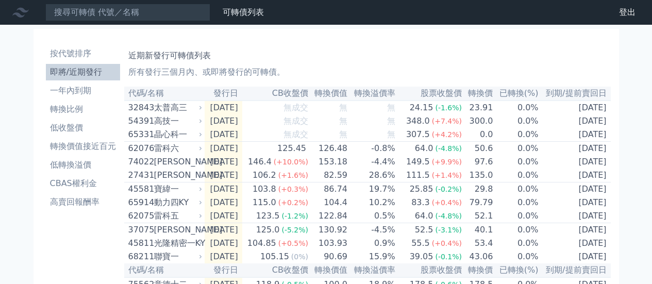 Image resolution: width=652 pixels, height=284 pixels. I want to click on div: 307.5, so click(418, 135).